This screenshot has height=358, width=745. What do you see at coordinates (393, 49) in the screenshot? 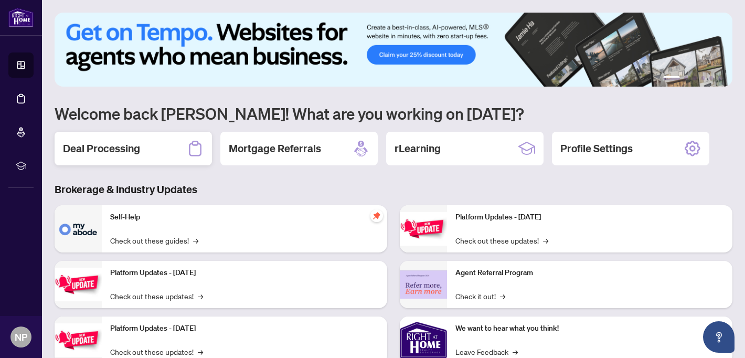
I see `img: Slide 0` at bounding box center [393, 49].